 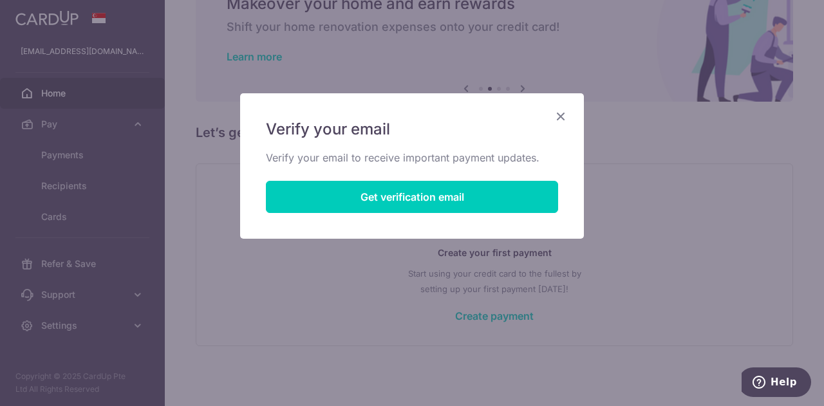 What do you see at coordinates (561, 117) in the screenshot?
I see `button: Close` at bounding box center [561, 117].